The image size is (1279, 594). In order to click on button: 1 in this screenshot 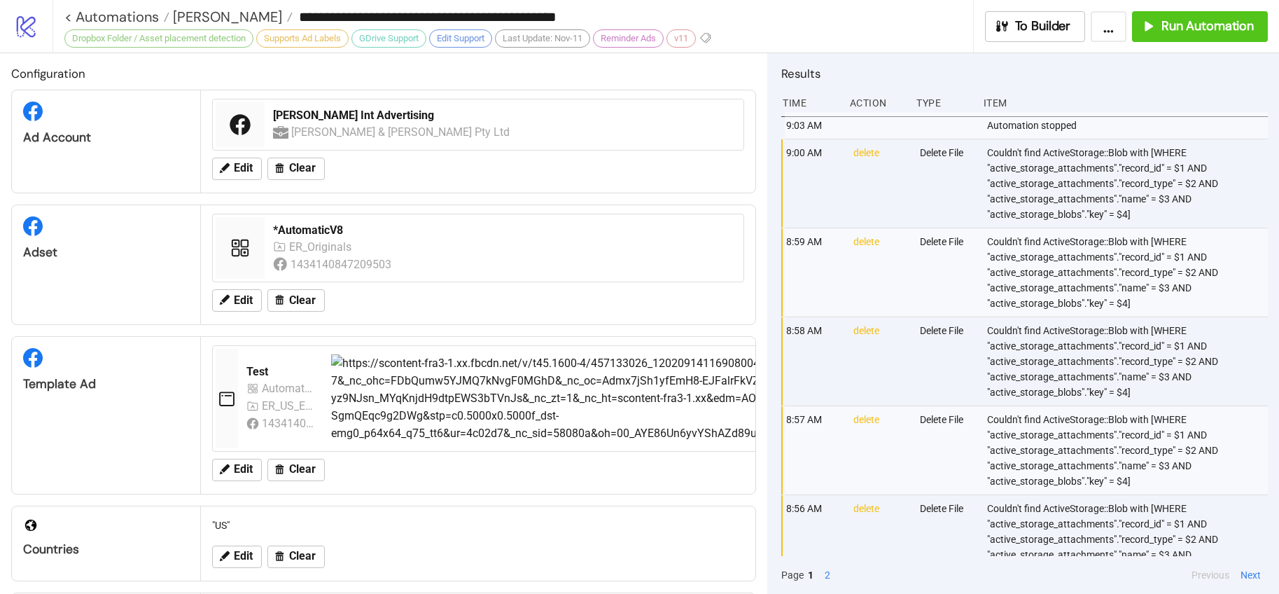, I will do `click(811, 575)`.